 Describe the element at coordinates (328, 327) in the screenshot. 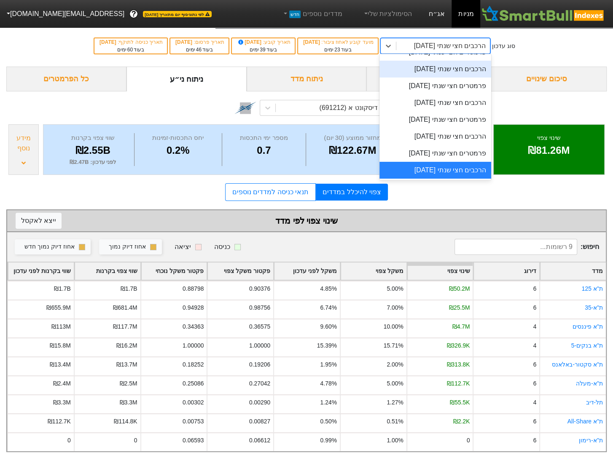

I see `div: 9.60%` at that location.